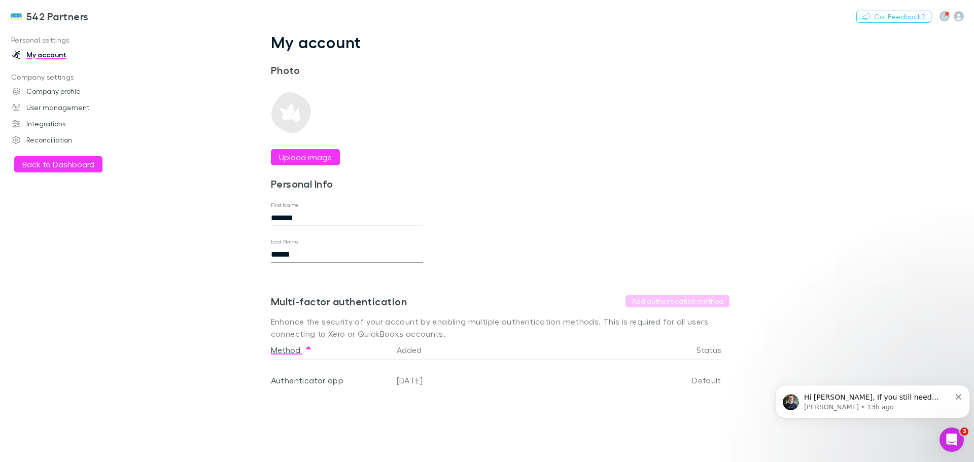 This screenshot has height=462, width=974. Describe the element at coordinates (339, 301) in the screenshot. I see `h3: Multi-factor authentication` at that location.